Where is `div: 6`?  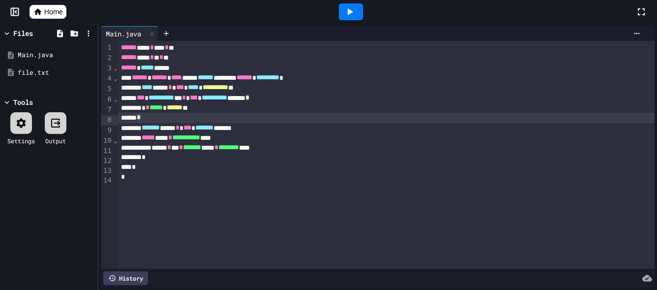
div: 6 is located at coordinates (107, 99).